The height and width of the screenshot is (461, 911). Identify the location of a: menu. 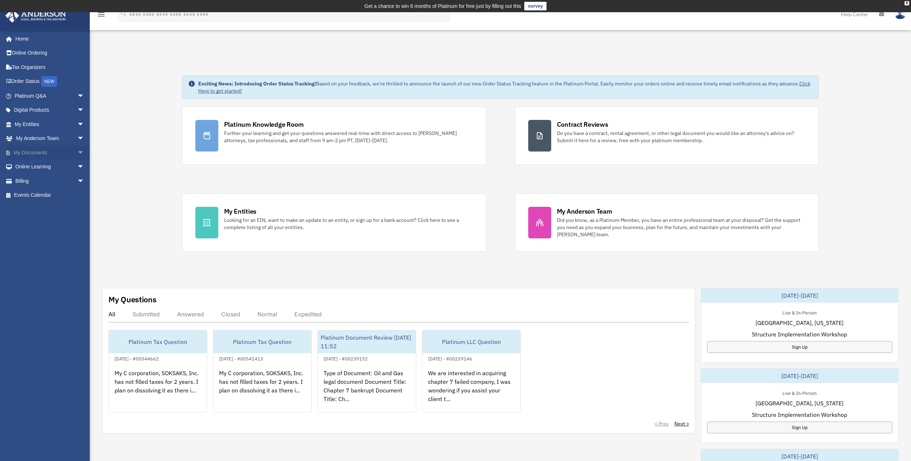
(101, 15).